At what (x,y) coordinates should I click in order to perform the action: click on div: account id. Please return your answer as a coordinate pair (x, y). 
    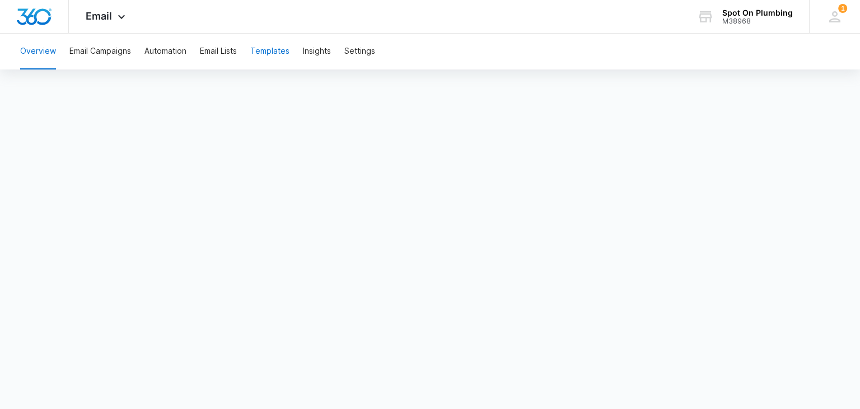
    Looking at the image, I should click on (758, 21).